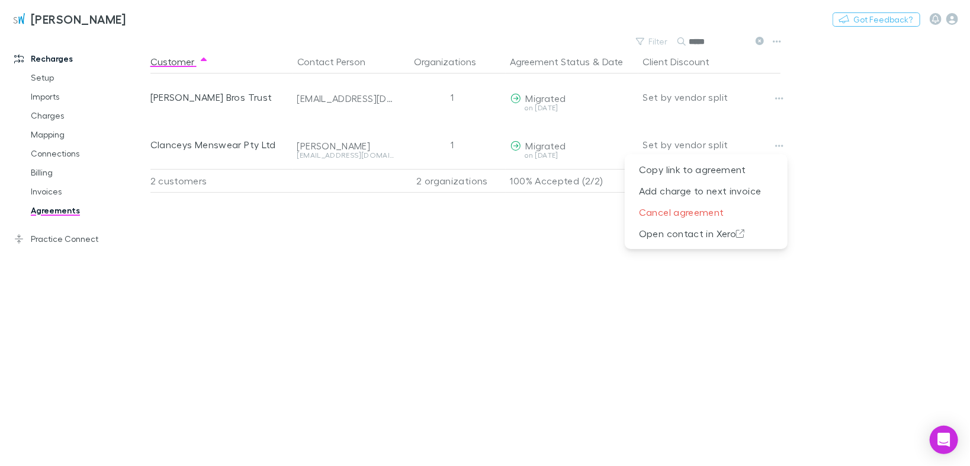  What do you see at coordinates (706, 169) in the screenshot?
I see `p: Copy link to agreement` at bounding box center [706, 169].